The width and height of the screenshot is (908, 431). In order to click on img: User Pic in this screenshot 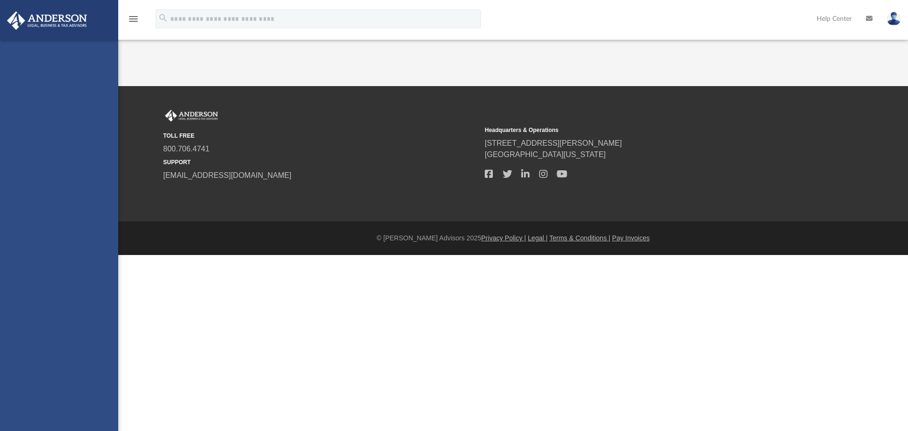, I will do `click(894, 18)`.